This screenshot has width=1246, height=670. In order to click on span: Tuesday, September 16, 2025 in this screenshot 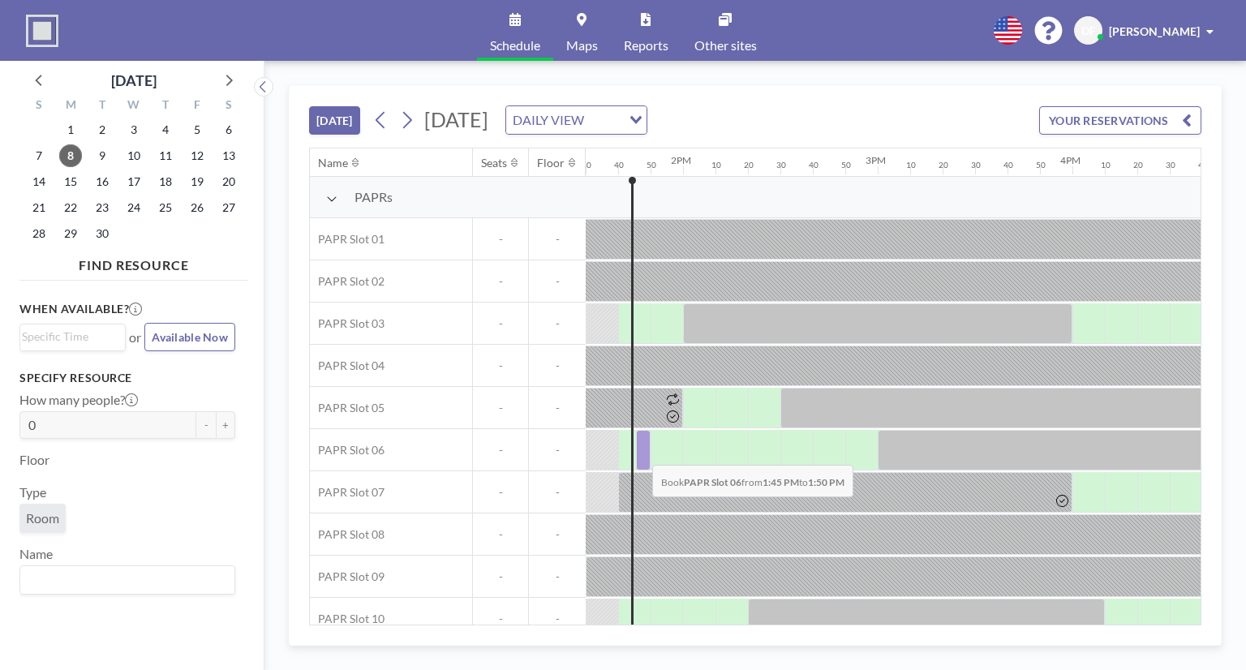, I will do `click(102, 182)`.